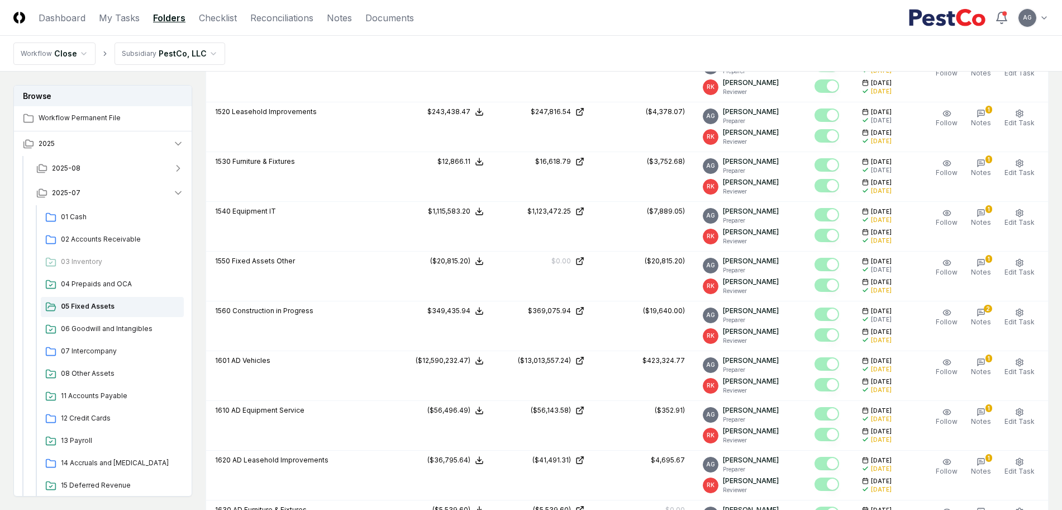  What do you see at coordinates (120, 351) in the screenshot?
I see `span: 07 Intercompany` at bounding box center [120, 351].